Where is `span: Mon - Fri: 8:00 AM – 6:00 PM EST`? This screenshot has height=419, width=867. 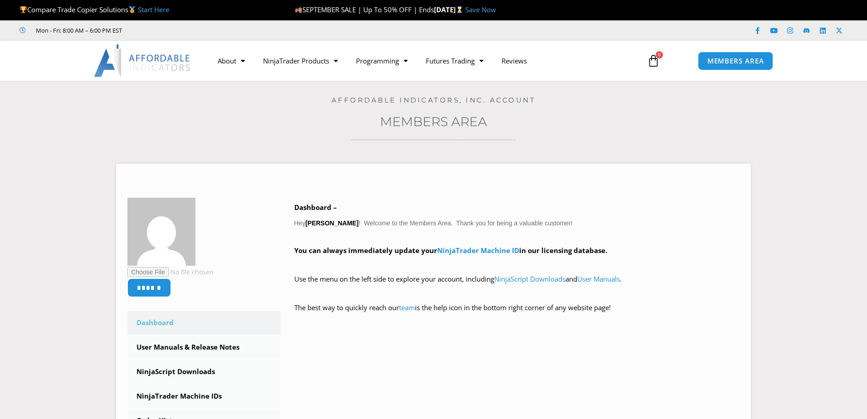
span: Mon - Fri: 8:00 AM – 6:00 PM EST is located at coordinates (78, 30).